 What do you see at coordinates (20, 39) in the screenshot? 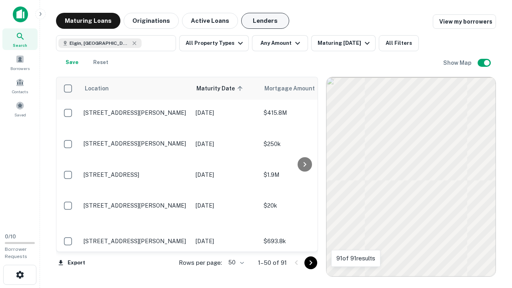
I see `div: Search` at bounding box center [20, 39].